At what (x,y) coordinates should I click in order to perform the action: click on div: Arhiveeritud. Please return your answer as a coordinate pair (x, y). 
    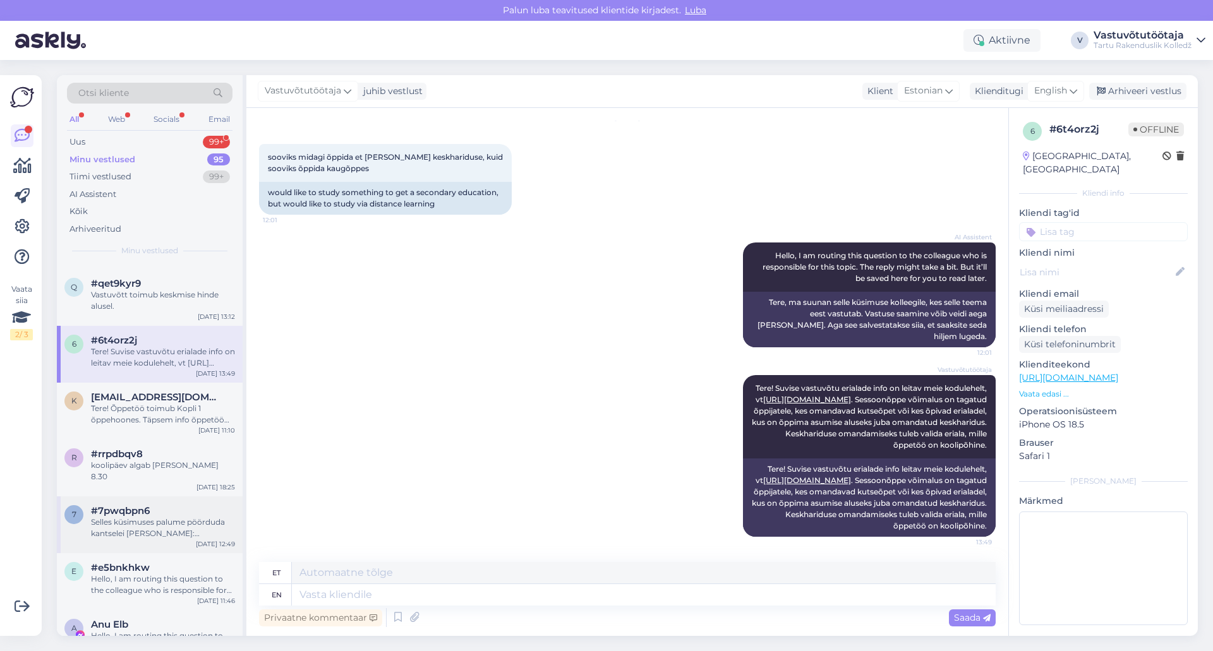
    Looking at the image, I should click on (95, 229).